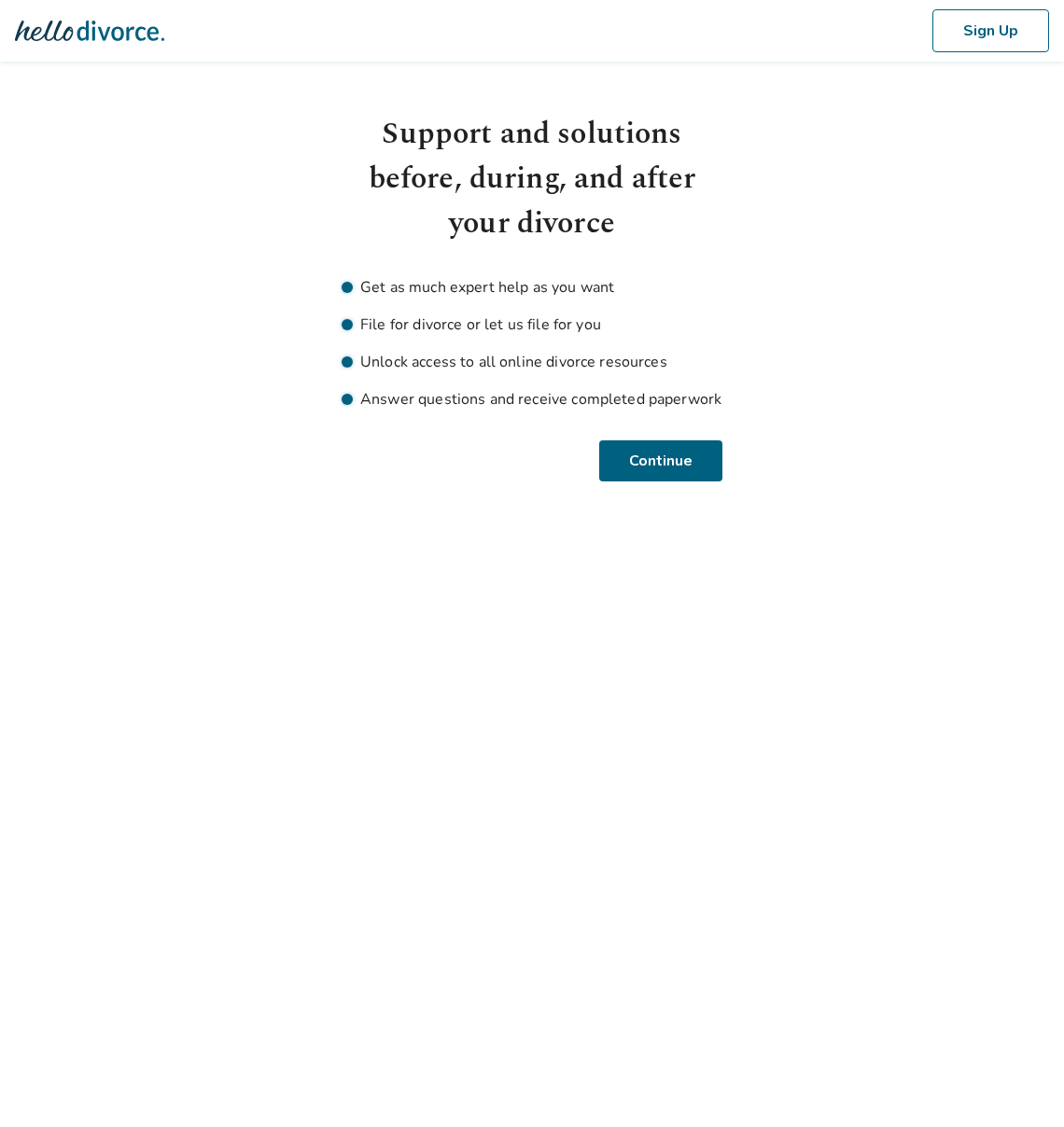 The width and height of the screenshot is (1064, 1127). Describe the element at coordinates (532, 324) in the screenshot. I see `li: File for divorce or let us file for you` at that location.